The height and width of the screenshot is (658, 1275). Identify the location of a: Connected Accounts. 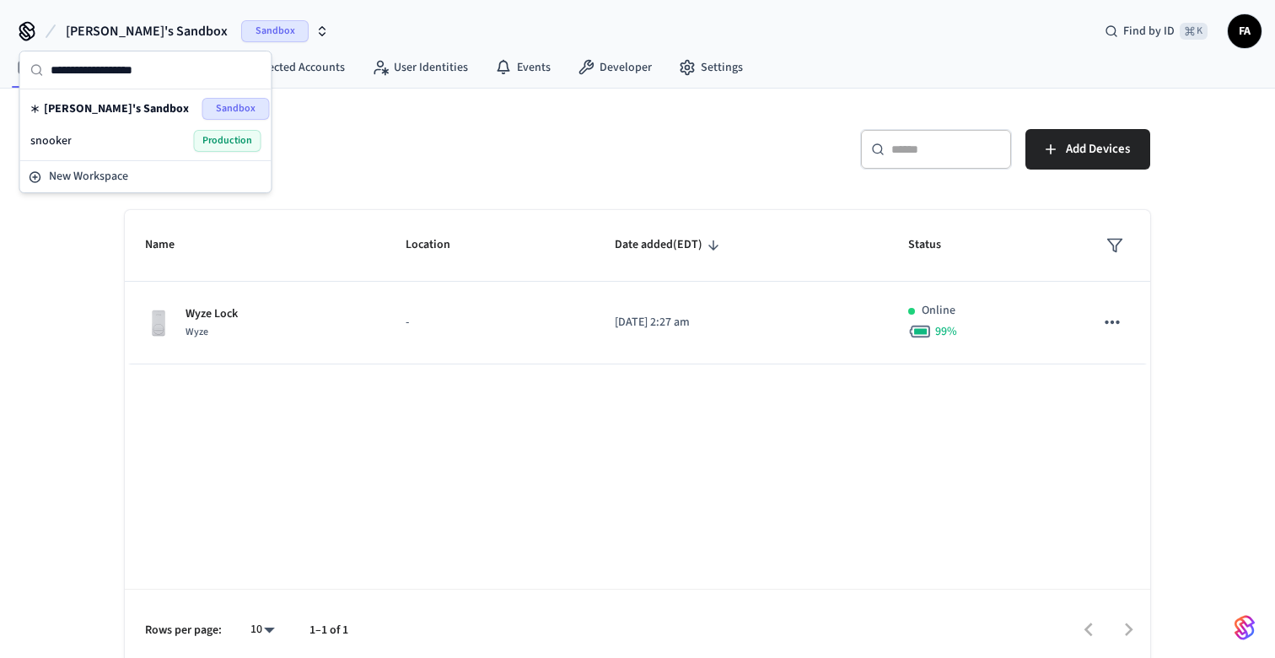
(282, 67).